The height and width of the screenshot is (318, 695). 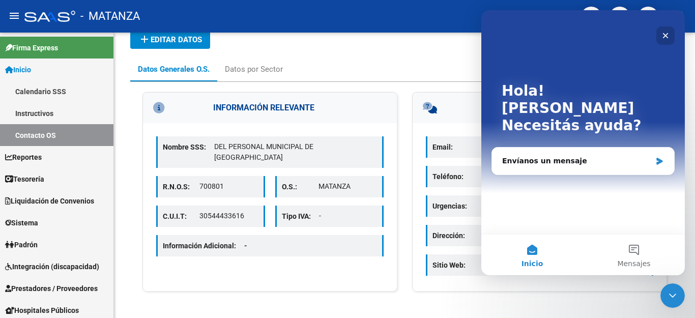 I want to click on span: Editar datos, so click(x=170, y=40).